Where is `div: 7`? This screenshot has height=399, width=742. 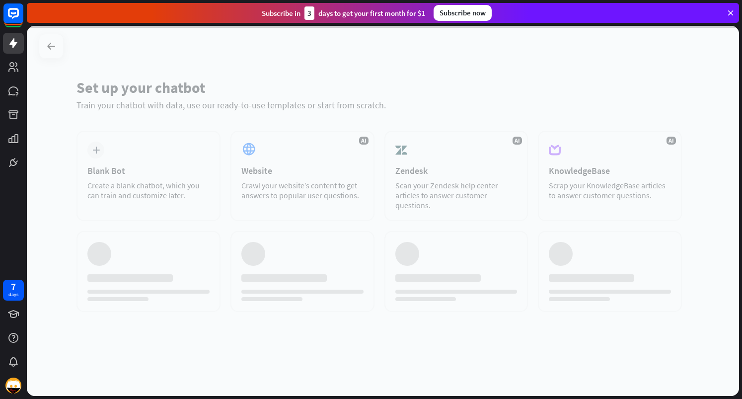 div: 7 is located at coordinates (13, 287).